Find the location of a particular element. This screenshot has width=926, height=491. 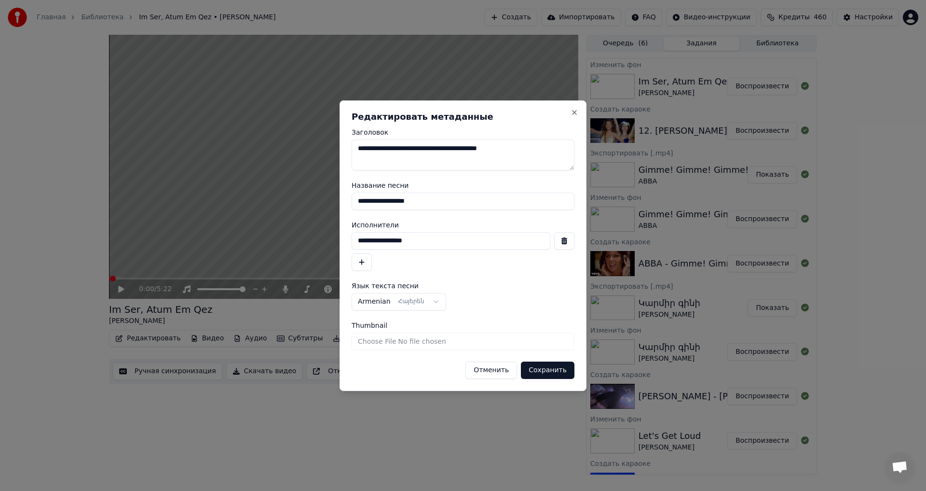

h2: Редактировать метаданные is located at coordinates (463, 117).